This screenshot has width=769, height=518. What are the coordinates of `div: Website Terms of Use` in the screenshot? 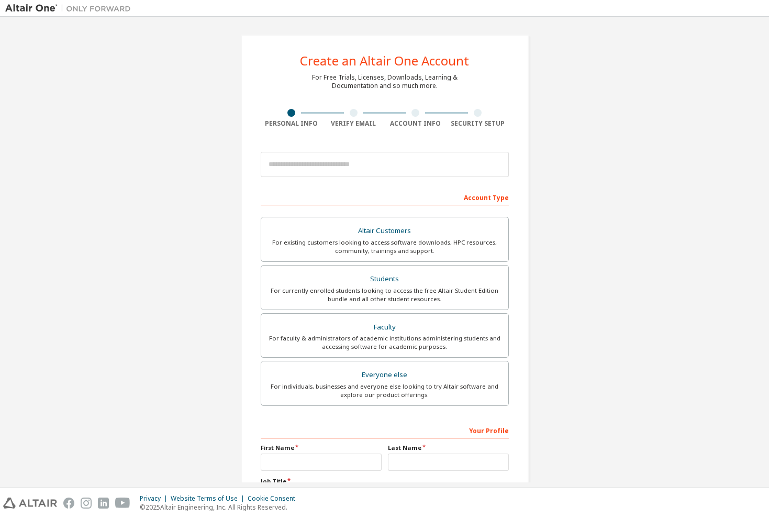 It's located at (209, 499).